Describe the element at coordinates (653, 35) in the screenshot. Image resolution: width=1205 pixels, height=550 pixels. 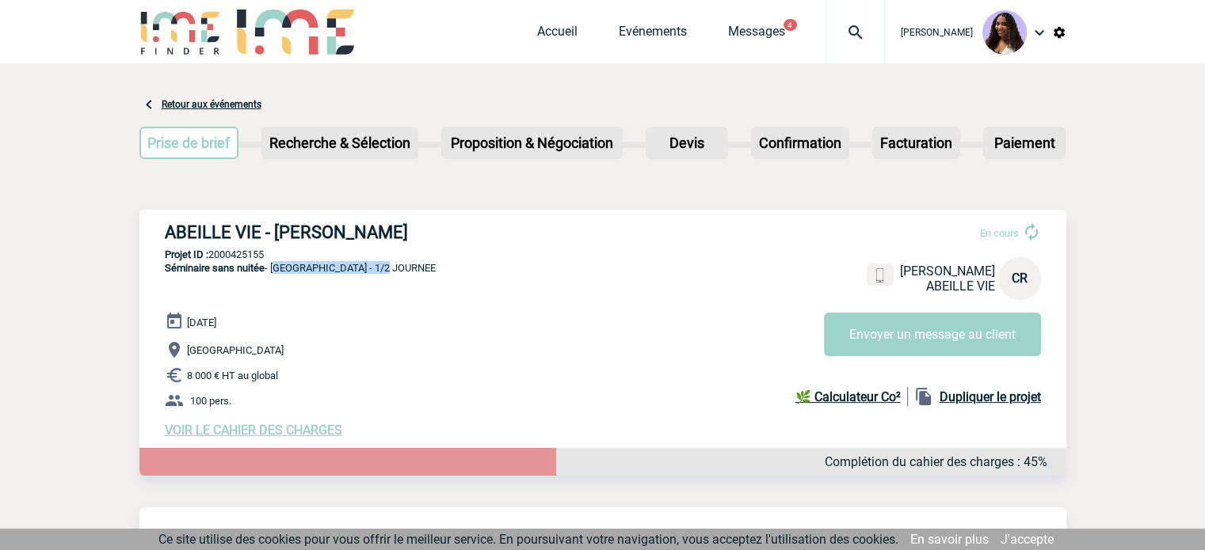
I see `a: Evénements` at that location.